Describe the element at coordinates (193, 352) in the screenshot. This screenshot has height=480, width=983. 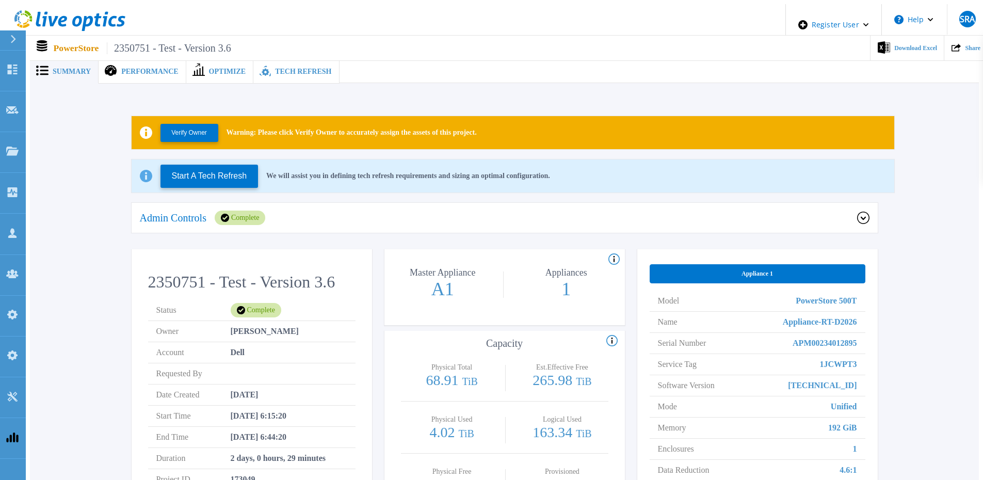
I see `span: Account` at that location.